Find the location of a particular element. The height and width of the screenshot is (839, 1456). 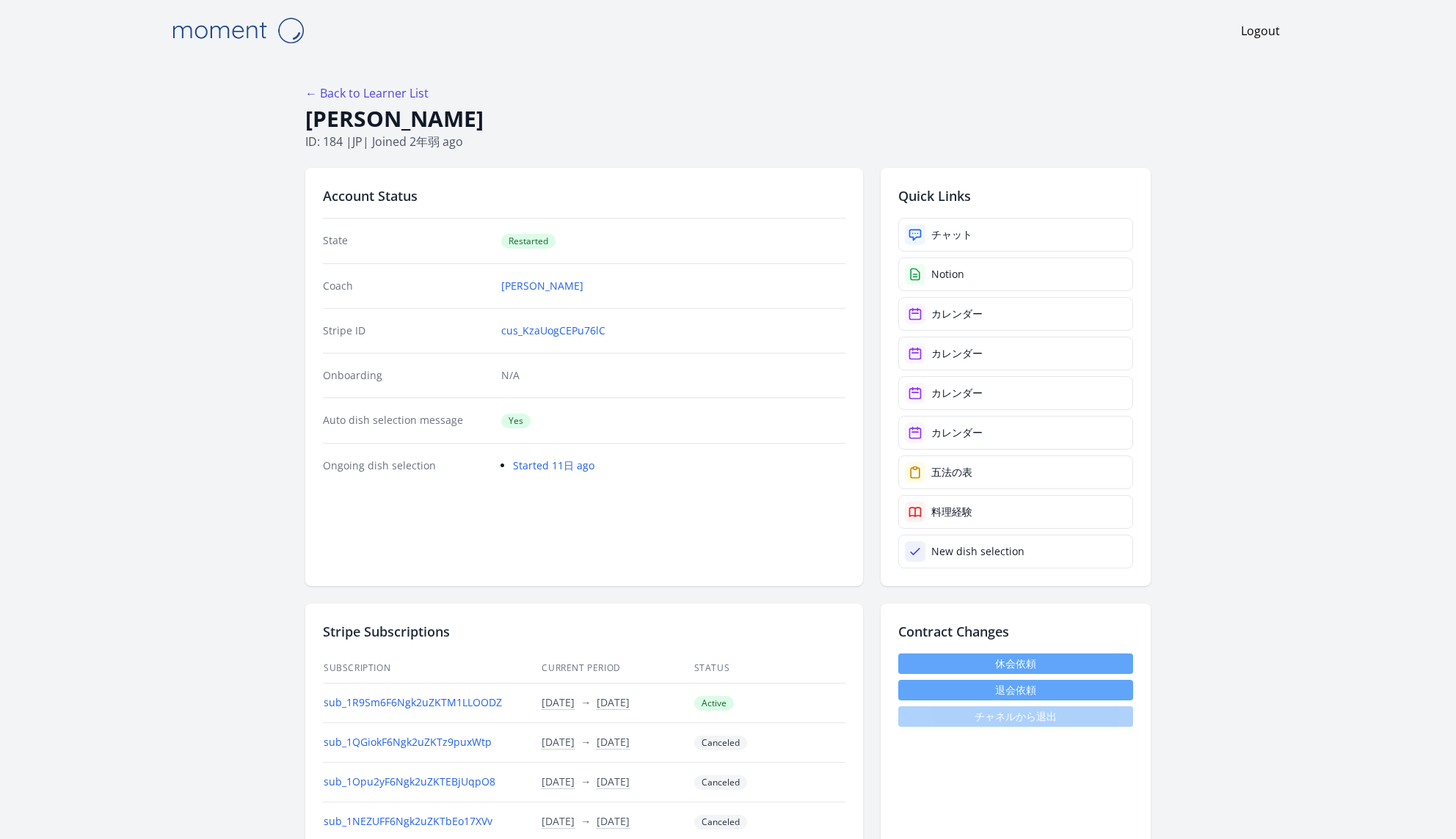

th: Subscription is located at coordinates (432, 668).